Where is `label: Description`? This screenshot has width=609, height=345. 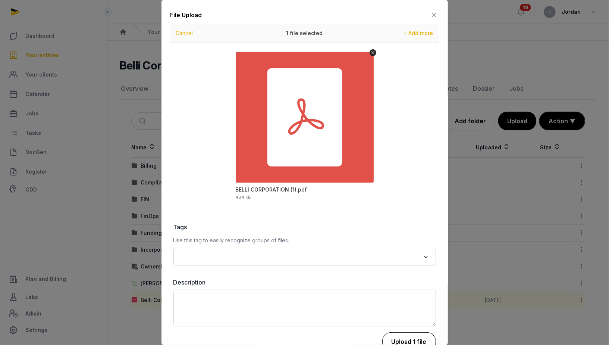
label: Description is located at coordinates (305, 282).